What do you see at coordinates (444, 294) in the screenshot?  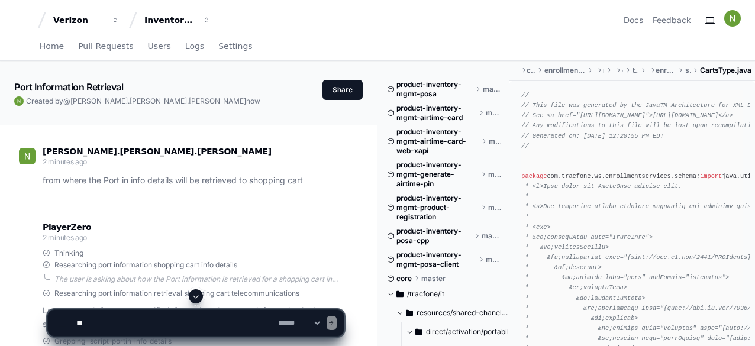 I see `button: /tracfone/it` at bounding box center [444, 294].